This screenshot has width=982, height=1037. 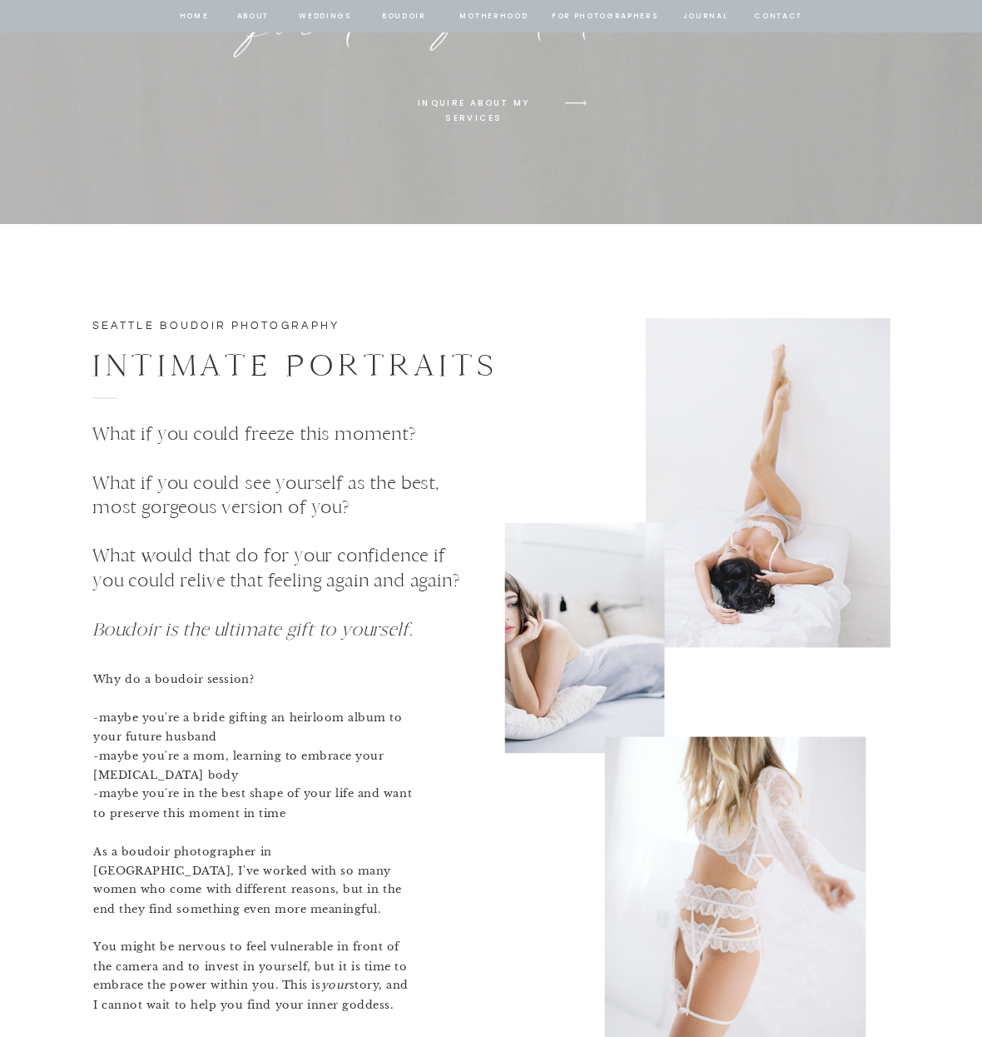 What do you see at coordinates (404, 17) in the screenshot?
I see `a: BOUDOIR` at bounding box center [404, 17].